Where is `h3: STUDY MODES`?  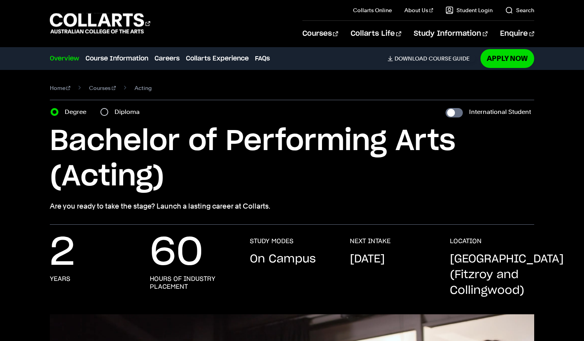 h3: STUDY MODES is located at coordinates (272, 241).